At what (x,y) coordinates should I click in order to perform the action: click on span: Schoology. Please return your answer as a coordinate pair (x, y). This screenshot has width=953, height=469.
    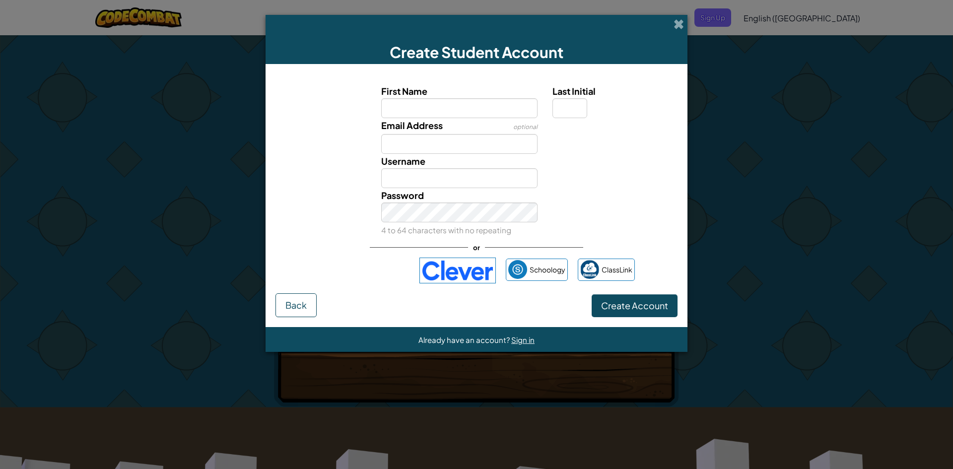
    Looking at the image, I should click on (548, 270).